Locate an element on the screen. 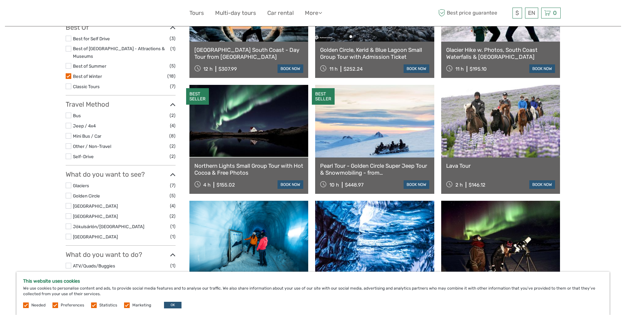 The height and width of the screenshot is (315, 626). label: Statistics is located at coordinates (108, 305).